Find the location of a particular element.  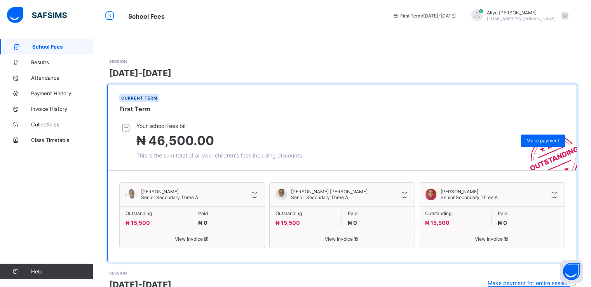

div: AliyuUmar is located at coordinates (518, 16).